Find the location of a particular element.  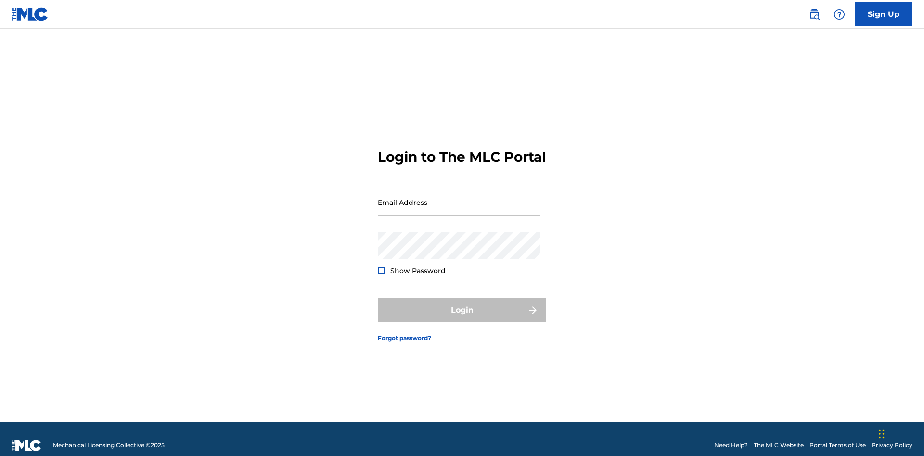

div: Drag is located at coordinates (882, 434).